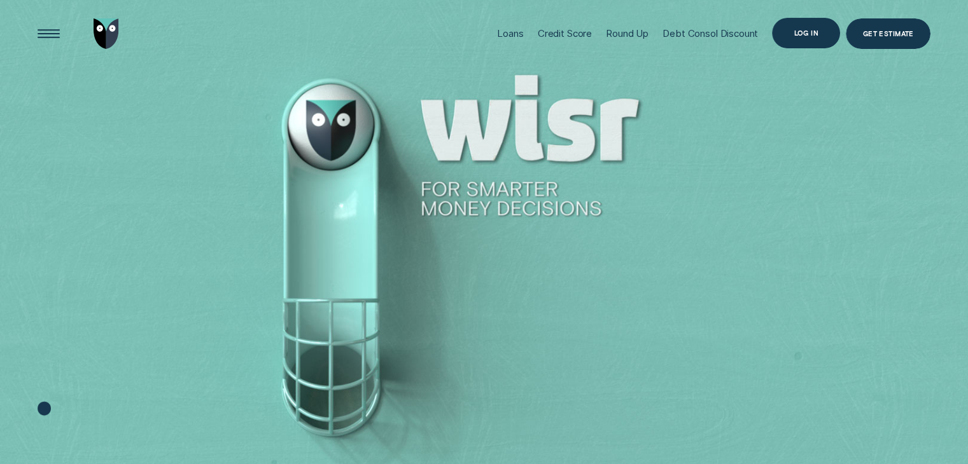  What do you see at coordinates (805, 33) in the screenshot?
I see `button: Log in` at bounding box center [805, 33].